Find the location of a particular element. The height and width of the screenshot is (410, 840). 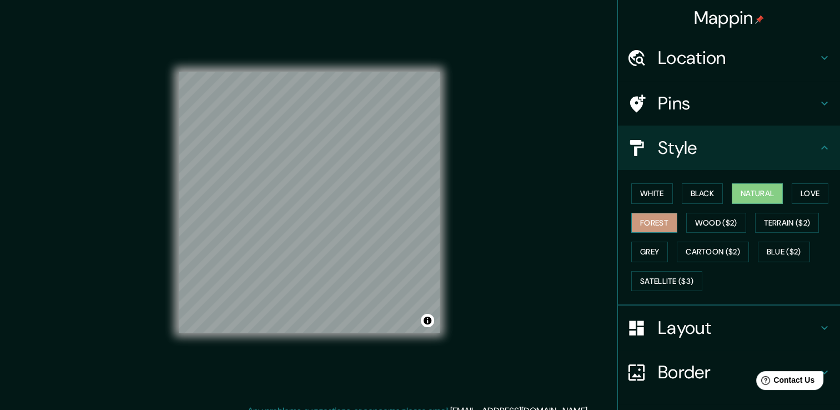

button: Wood ($2) is located at coordinates (716, 223).